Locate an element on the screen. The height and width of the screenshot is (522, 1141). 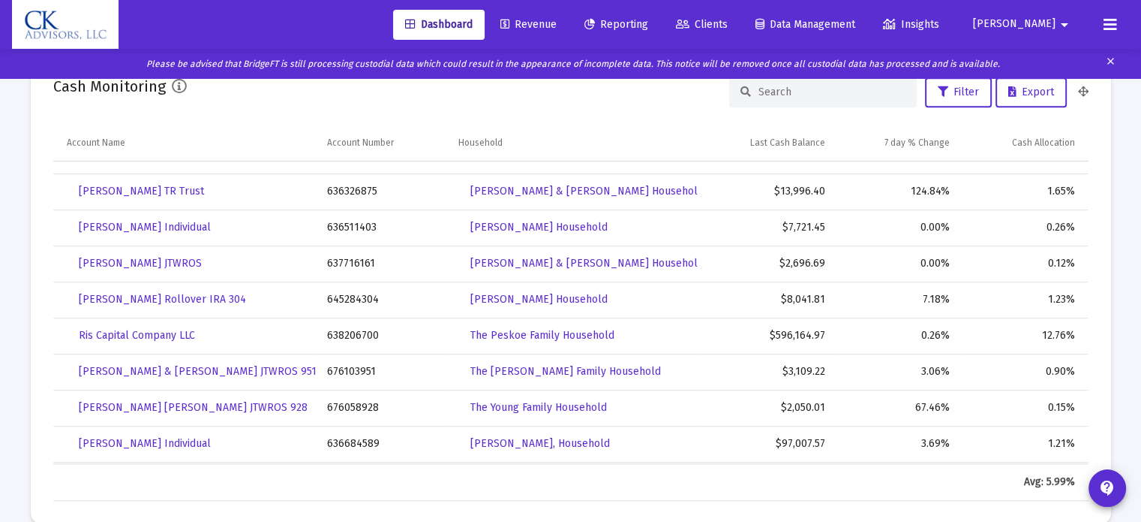
mat-icon: contact_support is located at coordinates (1108, 488).